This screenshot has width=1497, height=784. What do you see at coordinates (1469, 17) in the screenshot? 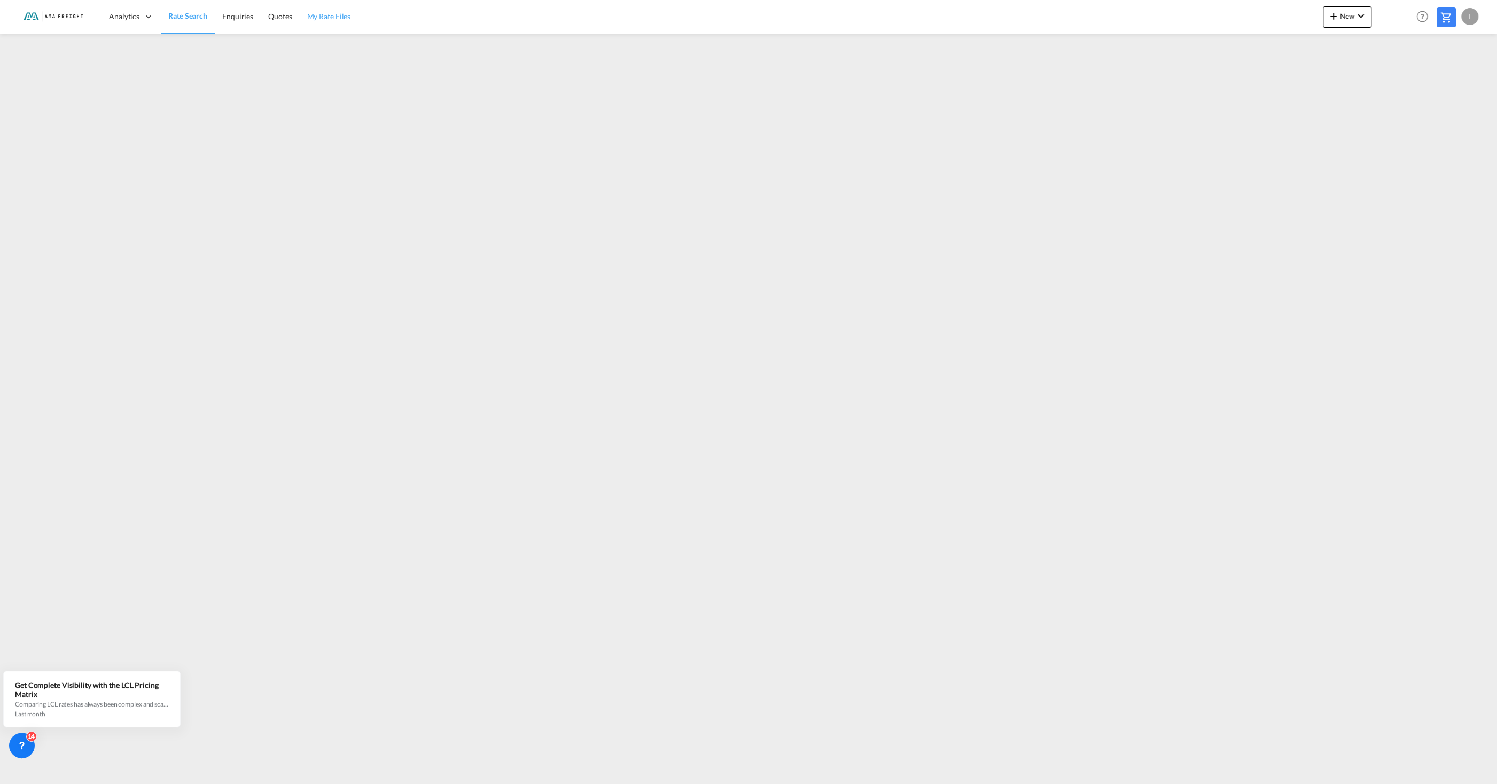
I see `div: L` at bounding box center [1469, 17].